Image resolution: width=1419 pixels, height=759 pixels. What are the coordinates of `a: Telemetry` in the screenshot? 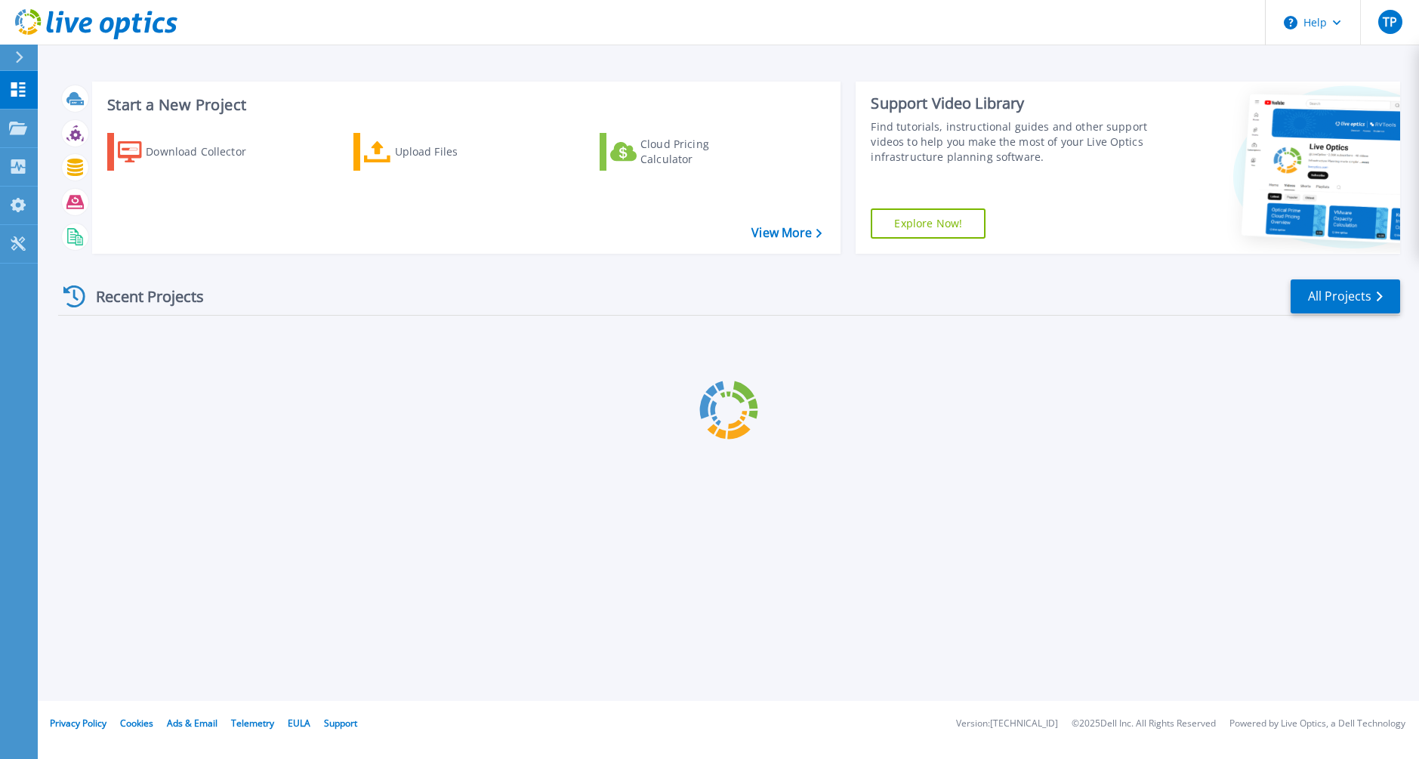 It's located at (252, 723).